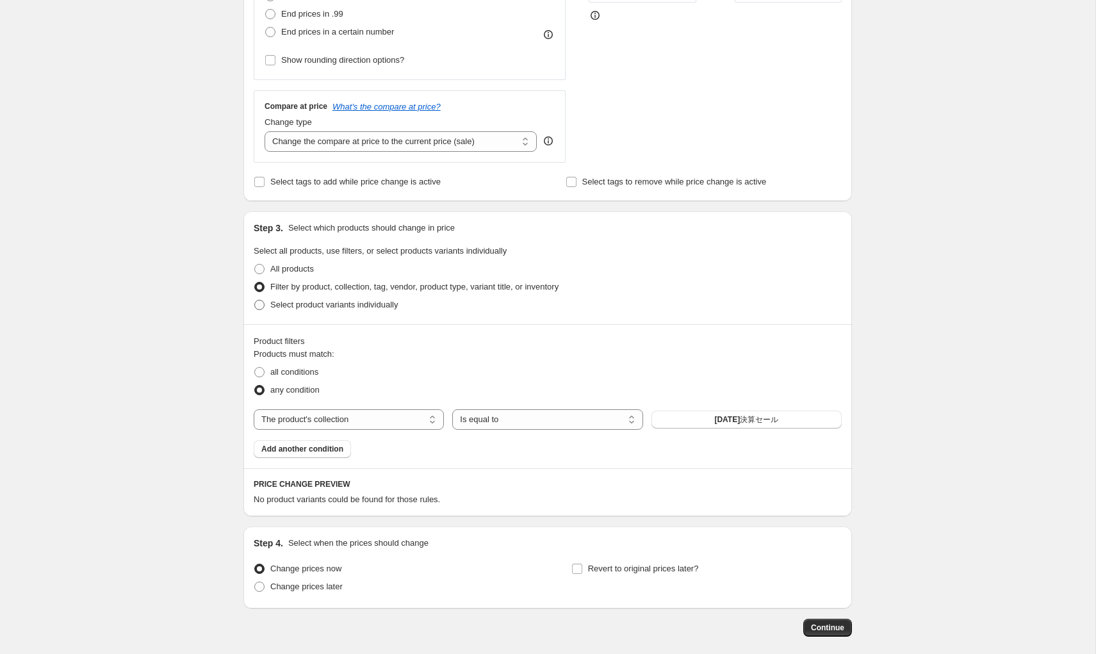  What do you see at coordinates (386, 106) in the screenshot?
I see `i: What's the compare at price?` at bounding box center [386, 106].